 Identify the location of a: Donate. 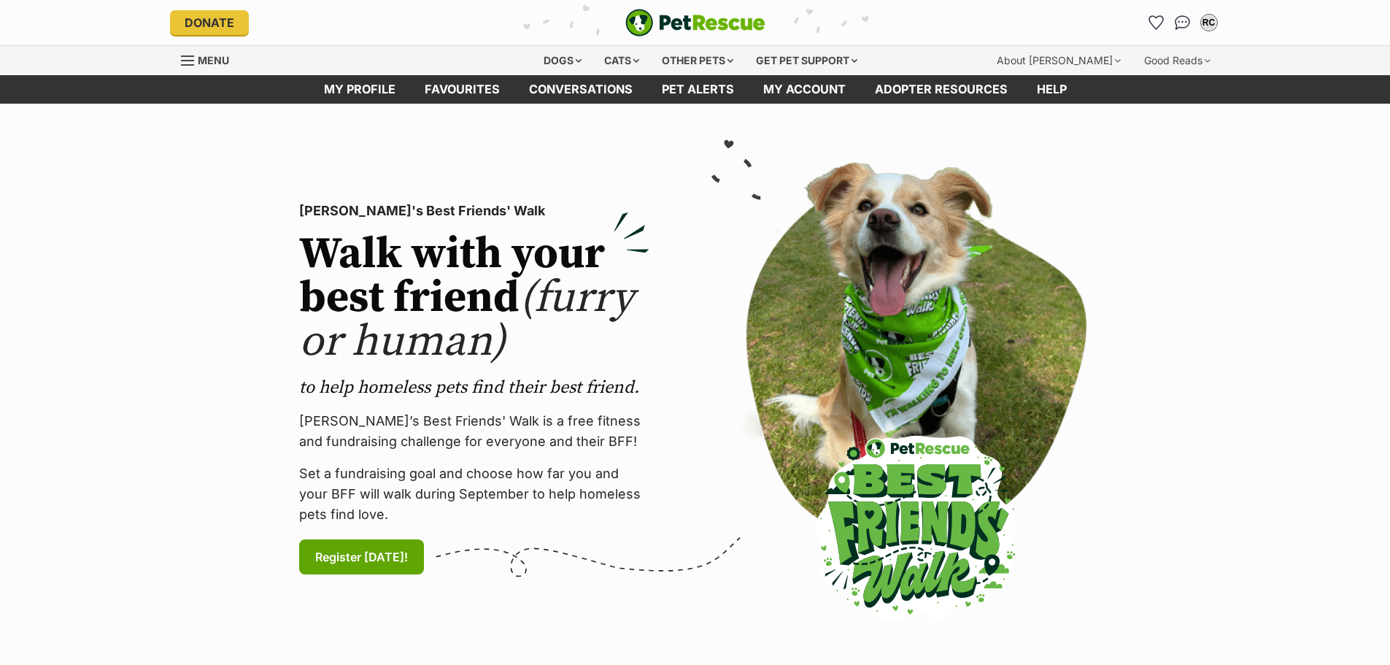
(209, 23).